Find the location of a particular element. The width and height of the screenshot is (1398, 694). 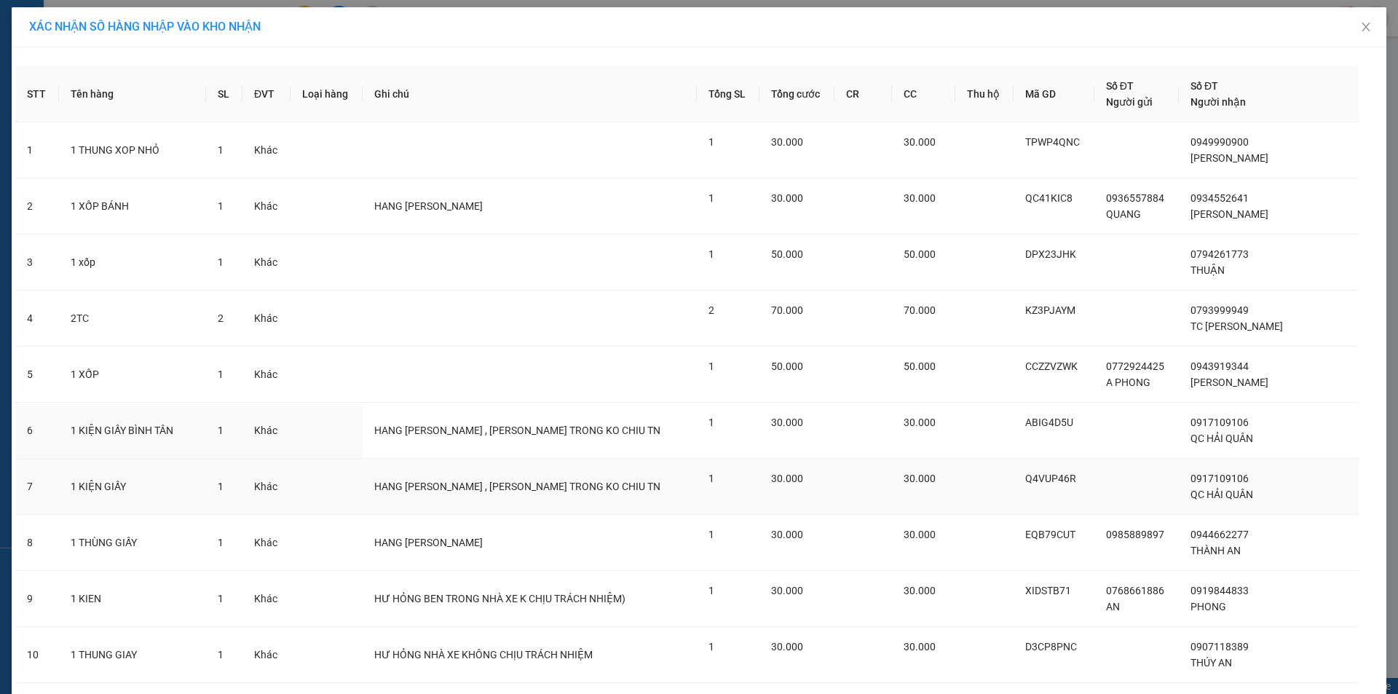

th: Ghi chú is located at coordinates (529, 94).